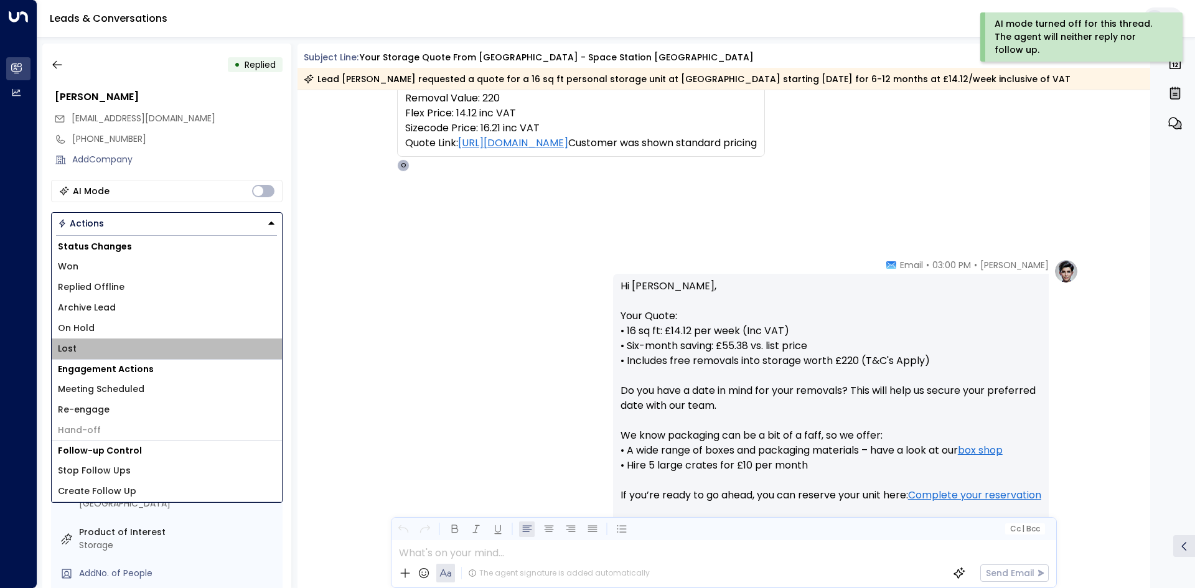 This screenshot has height=588, width=1195. Describe the element at coordinates (108, 18) in the screenshot. I see `a: Leads & Conversations` at that location.